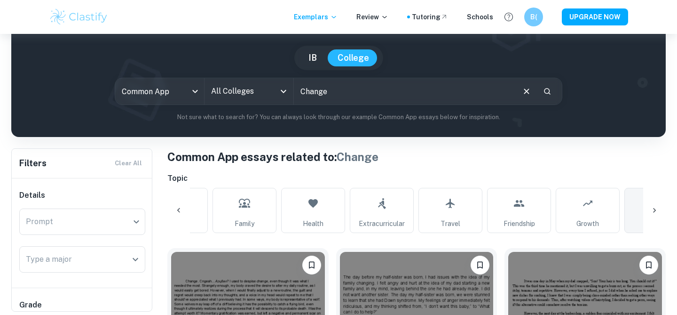  What do you see at coordinates (480, 17) in the screenshot?
I see `a: Schools` at bounding box center [480, 17].